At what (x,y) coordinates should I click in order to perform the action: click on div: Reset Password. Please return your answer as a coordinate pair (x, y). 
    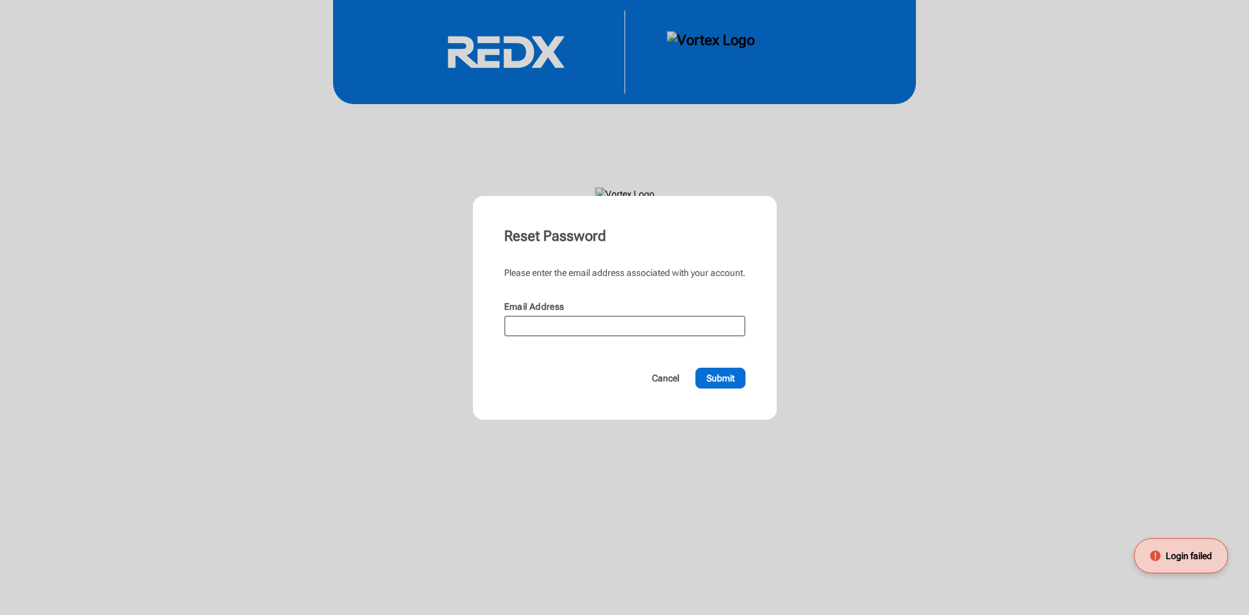
    Looking at the image, I should click on (625, 236).